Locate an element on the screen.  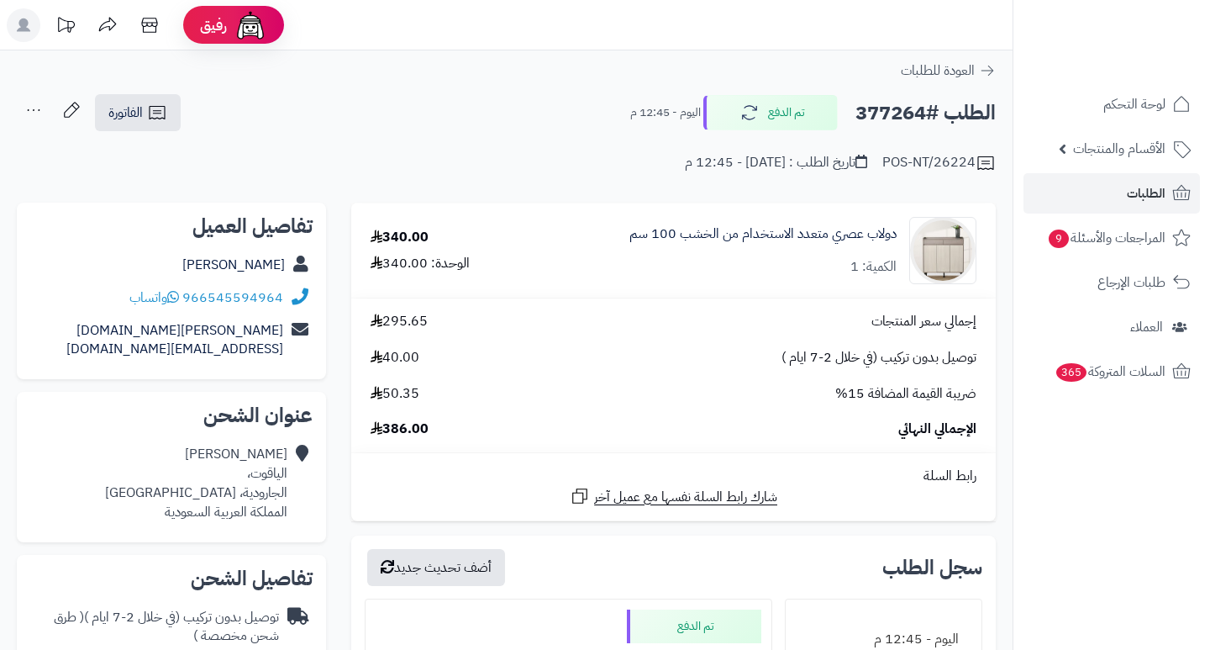
a: لوحة التحكم is located at coordinates (1112, 104).